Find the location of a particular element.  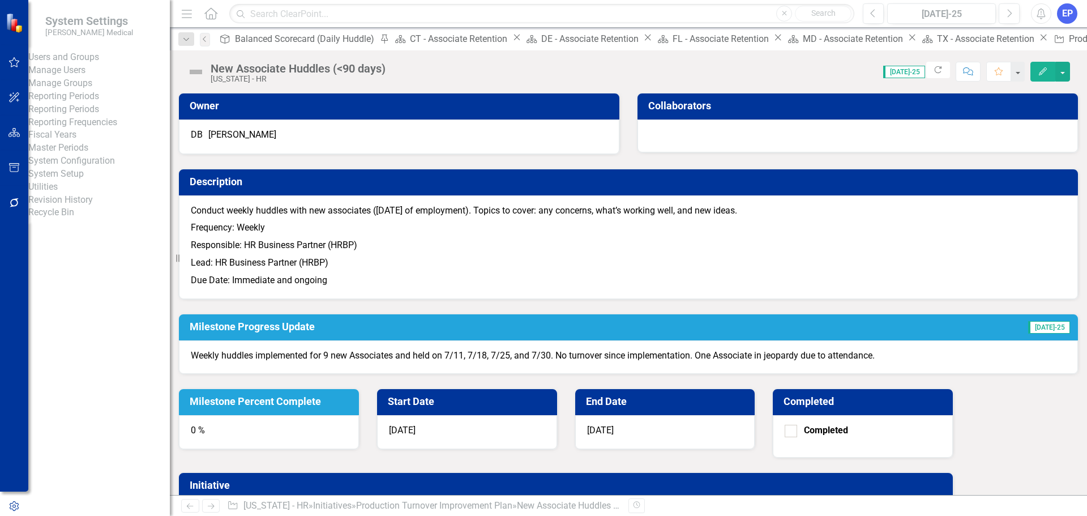

a: Revision History is located at coordinates (99, 200).